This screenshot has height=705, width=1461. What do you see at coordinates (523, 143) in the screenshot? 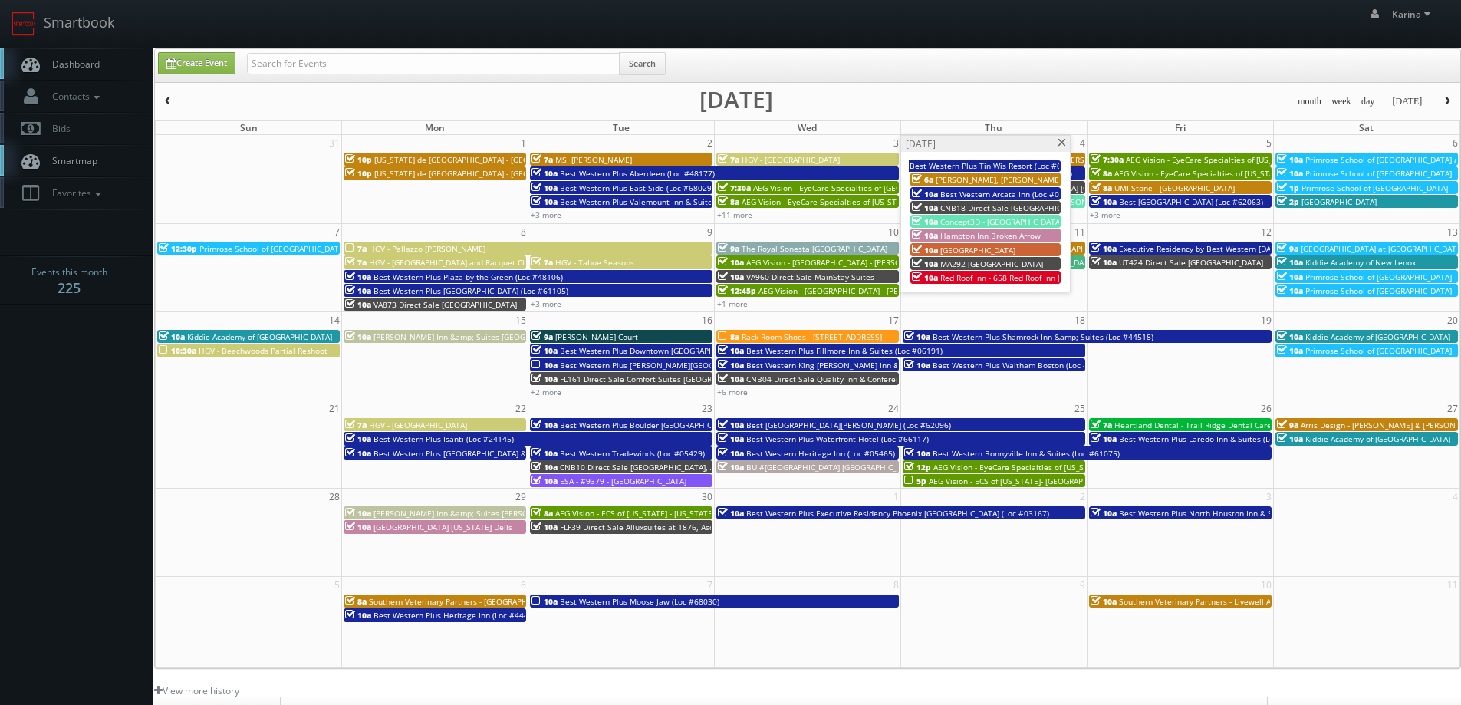
I see `span: 1` at bounding box center [523, 143].